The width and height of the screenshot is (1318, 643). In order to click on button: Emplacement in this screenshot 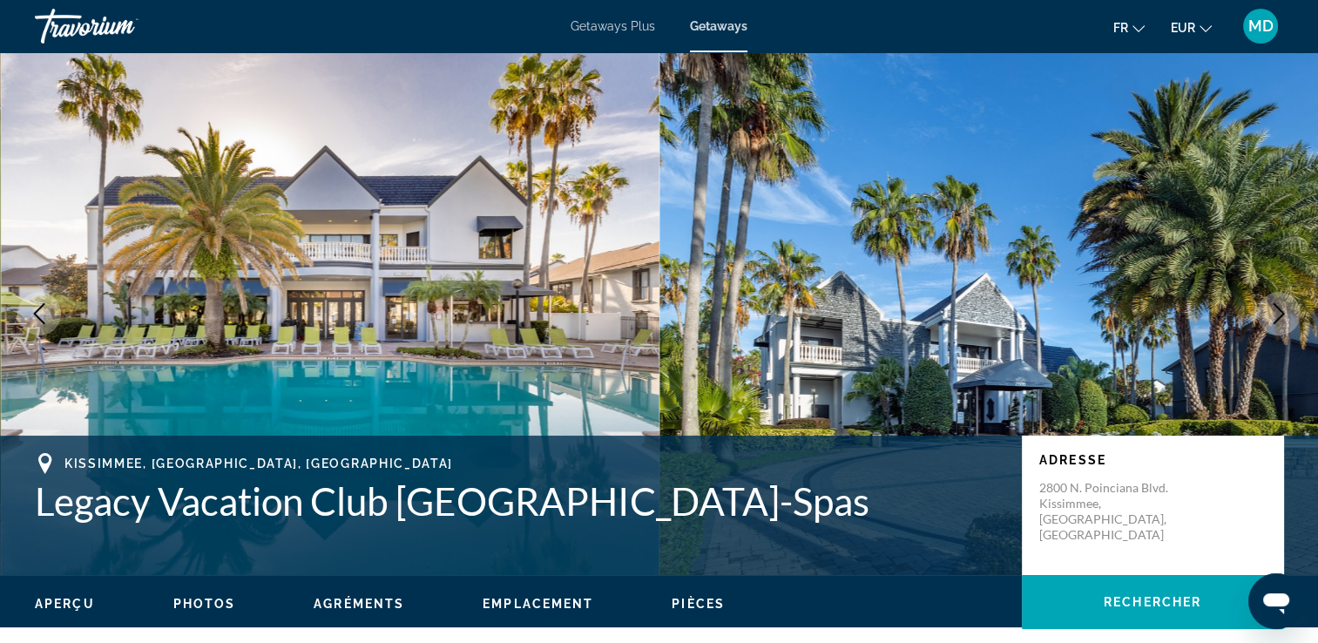, I will do `click(538, 604)`.